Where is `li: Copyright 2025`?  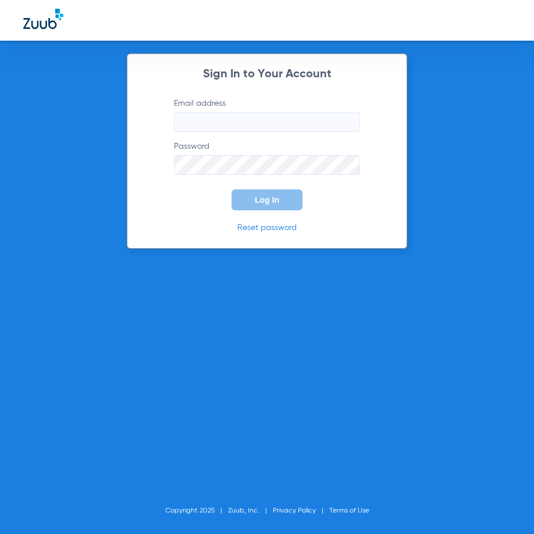
li: Copyright 2025 is located at coordinates (197, 511).